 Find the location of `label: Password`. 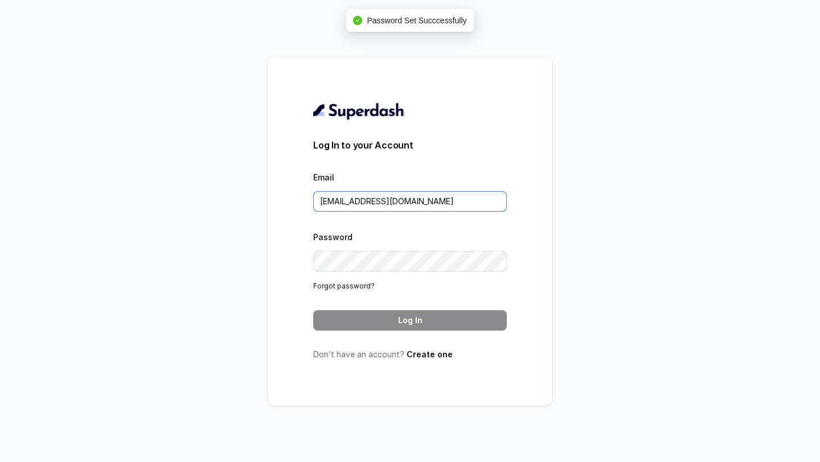

label: Password is located at coordinates (332, 237).